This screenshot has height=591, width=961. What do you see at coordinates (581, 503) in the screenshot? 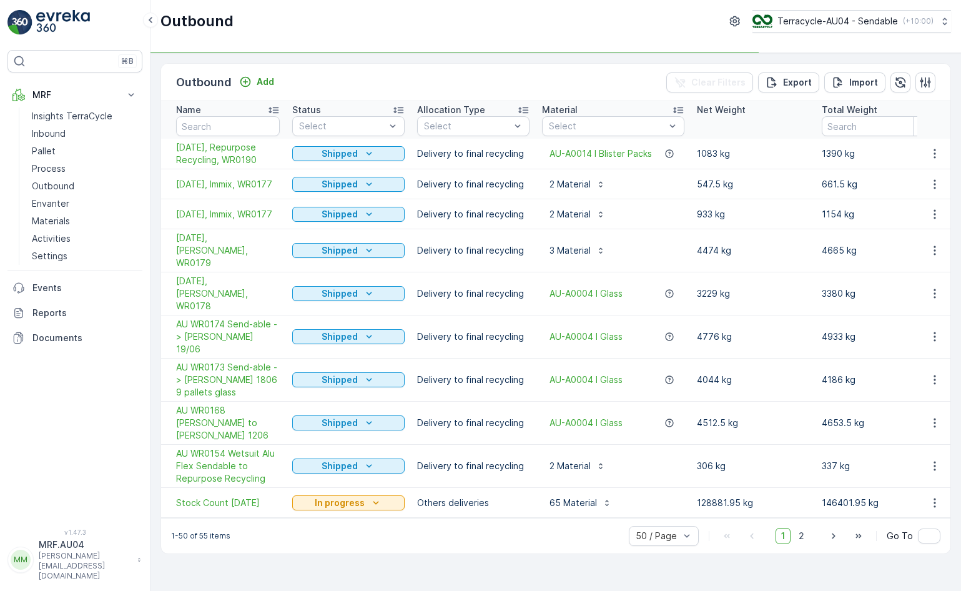
I see `button: 65 Material` at bounding box center [581, 503].